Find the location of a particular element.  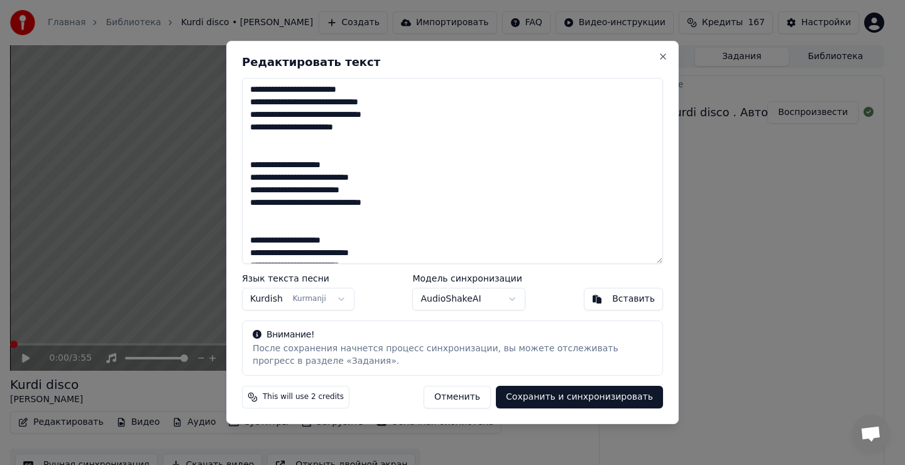

button: Вставить is located at coordinates (624, 299).